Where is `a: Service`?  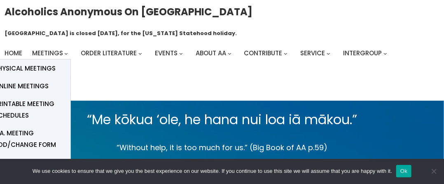 a: Service is located at coordinates (312, 53).